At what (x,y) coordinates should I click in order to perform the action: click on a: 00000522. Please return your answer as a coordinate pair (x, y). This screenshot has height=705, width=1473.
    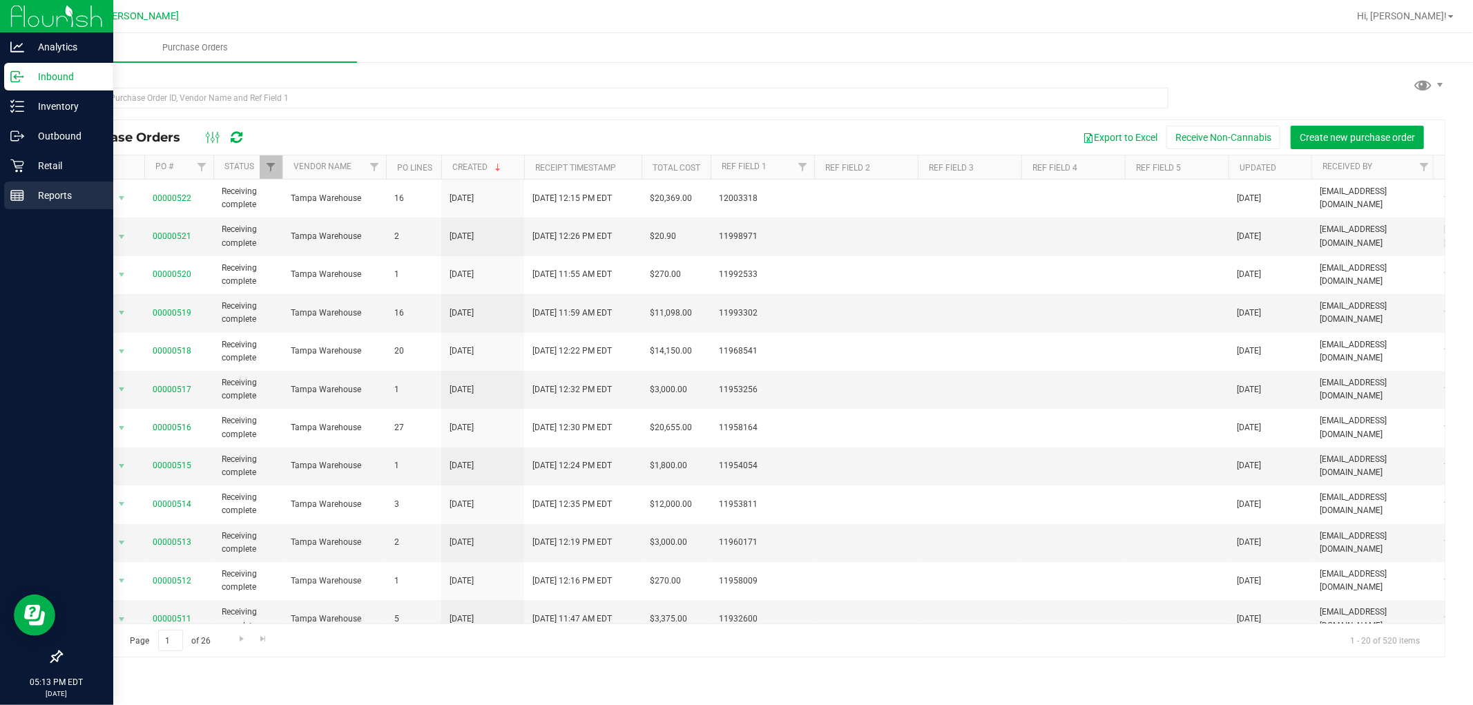
    Looking at the image, I should click on (172, 198).